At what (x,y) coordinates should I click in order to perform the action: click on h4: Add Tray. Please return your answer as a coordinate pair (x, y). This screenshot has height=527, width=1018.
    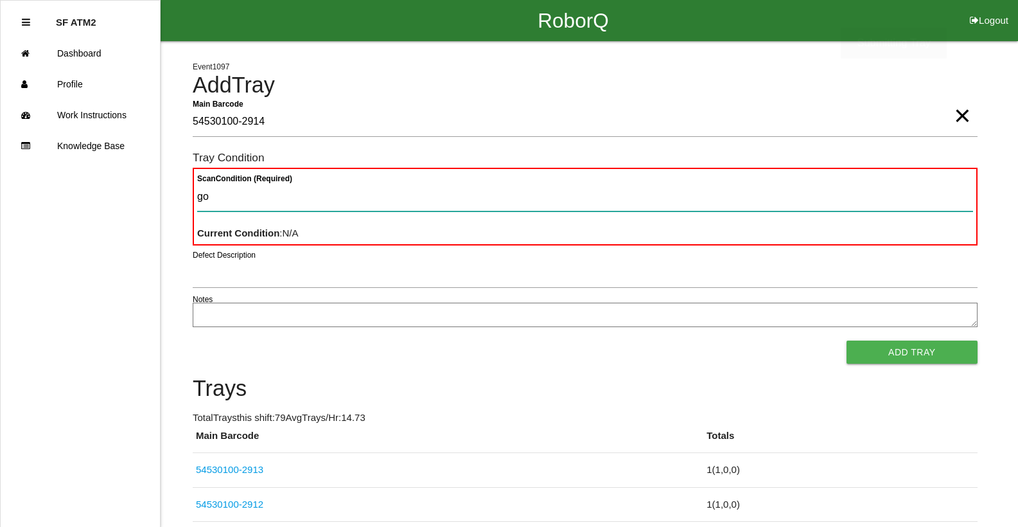
    Looking at the image, I should click on (585, 85).